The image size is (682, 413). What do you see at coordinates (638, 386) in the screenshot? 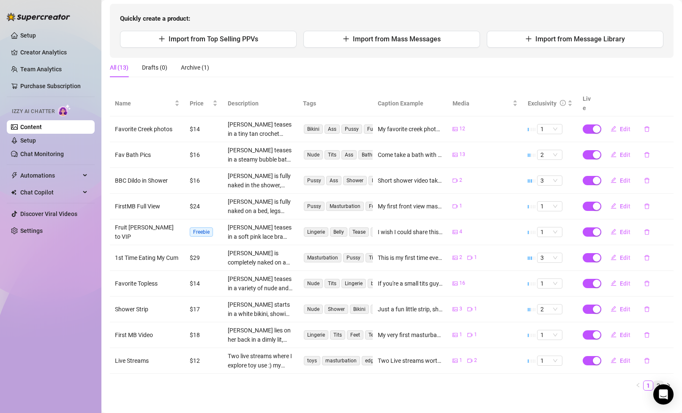
I see `span: left` at bounding box center [638, 386].